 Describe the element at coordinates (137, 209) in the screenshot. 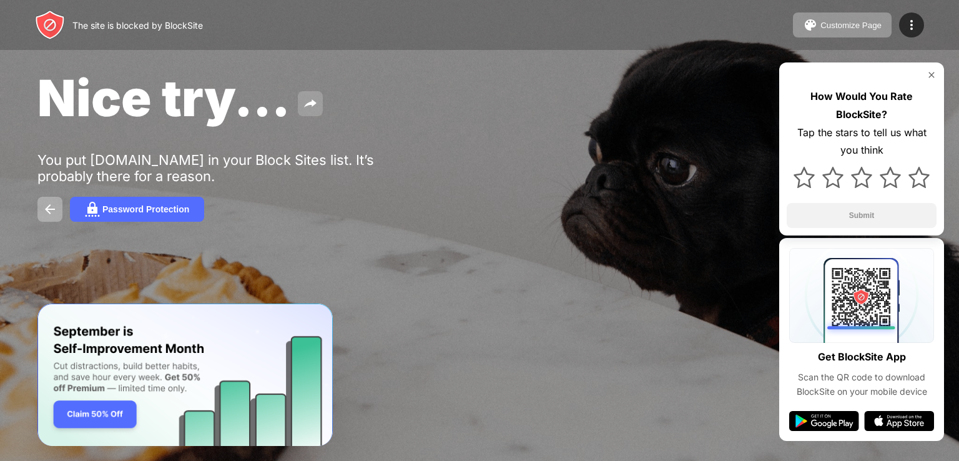

I see `button: Password Protection` at that location.